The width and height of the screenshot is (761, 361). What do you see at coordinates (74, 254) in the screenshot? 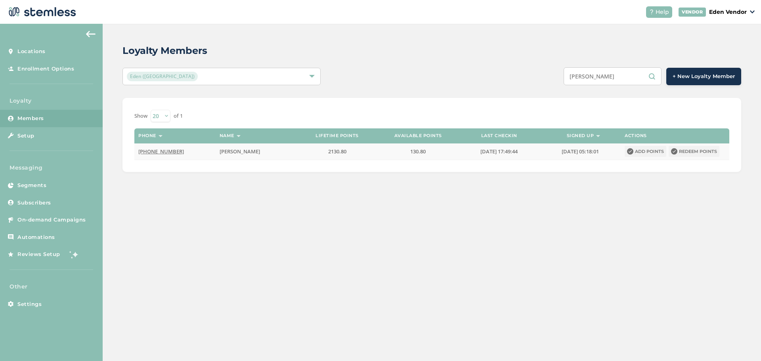
I see `img: glitter-stars-b7820f95.gif` at bounding box center [74, 254].